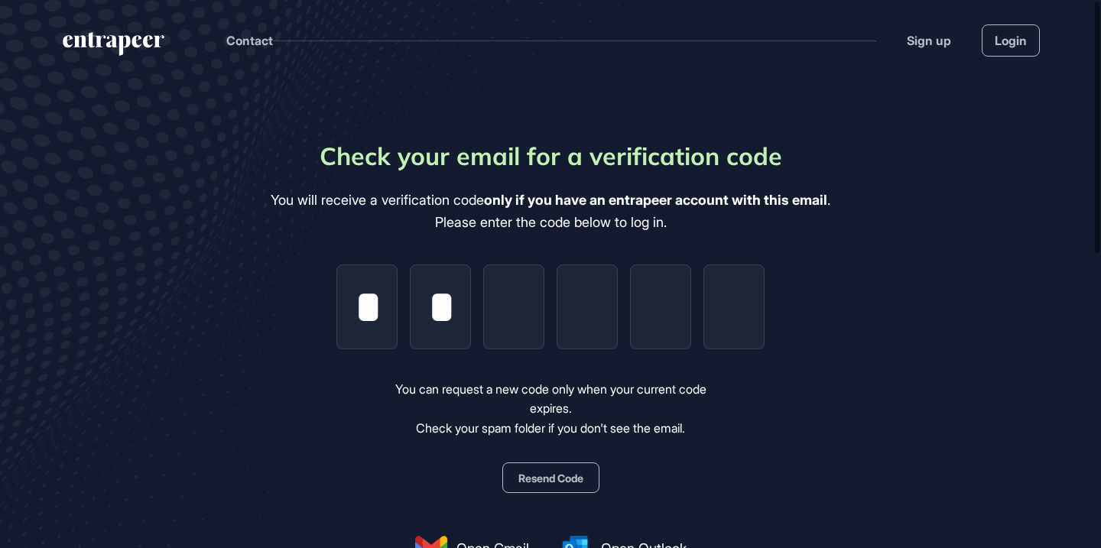 Image resolution: width=1101 pixels, height=548 pixels. I want to click on div: Check your email for a verification code, so click(551, 156).